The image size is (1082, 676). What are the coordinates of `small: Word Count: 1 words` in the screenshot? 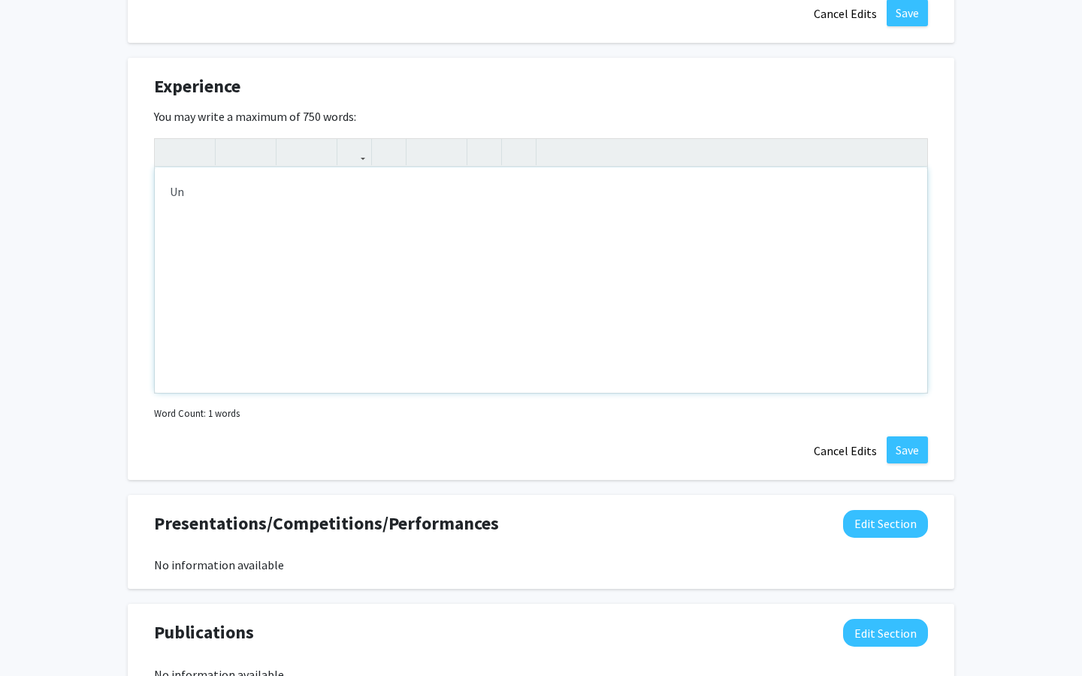 It's located at (197, 413).